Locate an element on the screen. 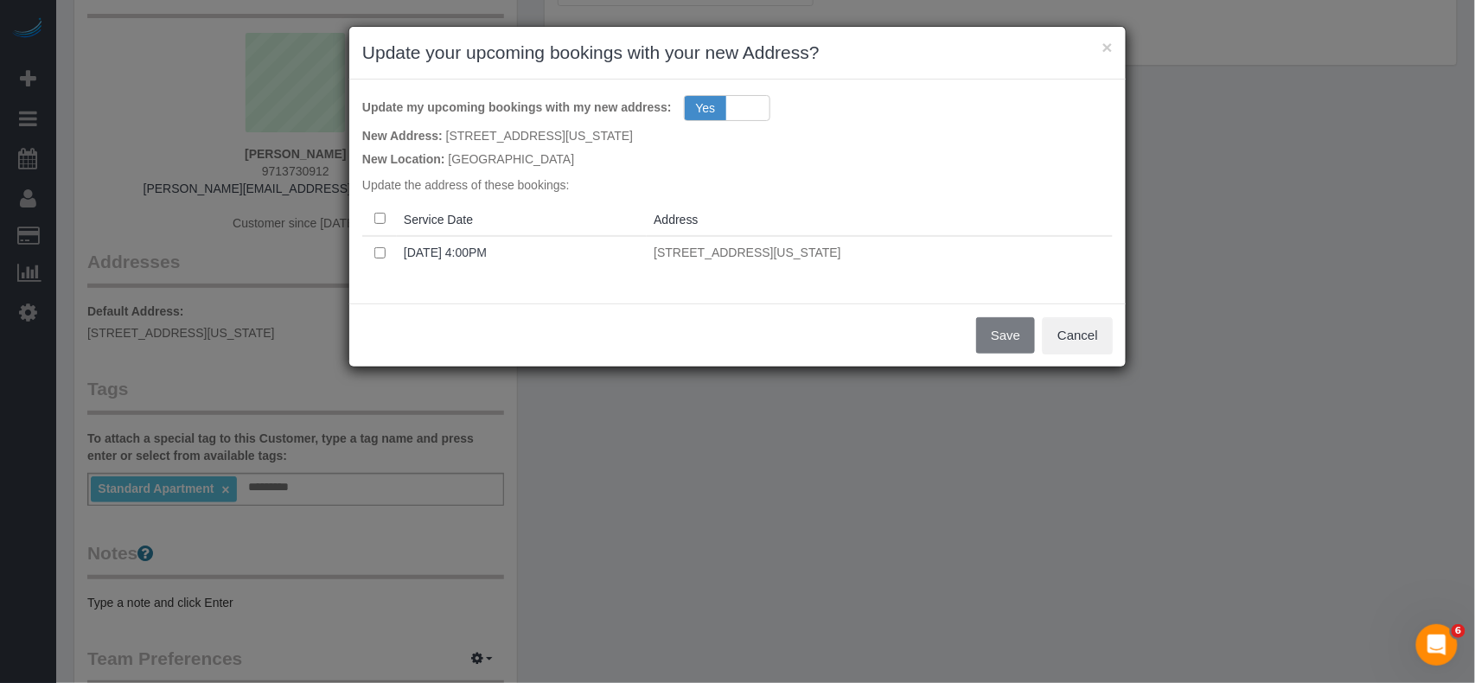  label: Update my upcoming bookings with my new address: is located at coordinates (517, 104).